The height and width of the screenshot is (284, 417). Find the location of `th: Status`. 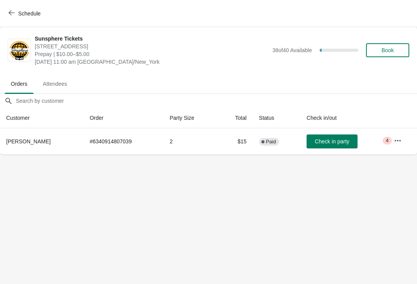

th: Status is located at coordinates (277, 118).